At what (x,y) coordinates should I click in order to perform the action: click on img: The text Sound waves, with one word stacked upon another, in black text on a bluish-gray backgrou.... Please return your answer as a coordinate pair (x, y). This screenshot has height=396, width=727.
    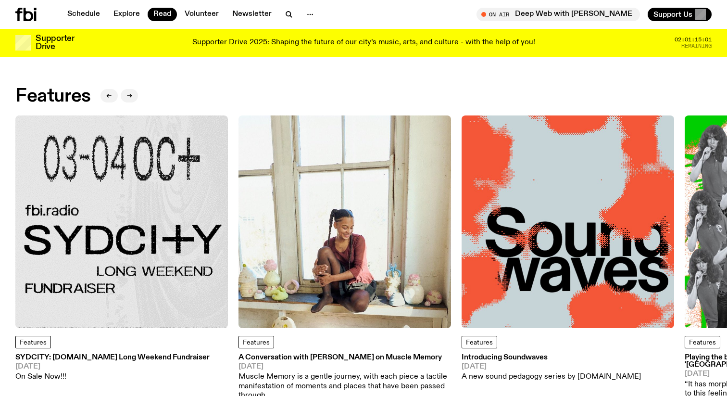
    Looking at the image, I should click on (568, 222).